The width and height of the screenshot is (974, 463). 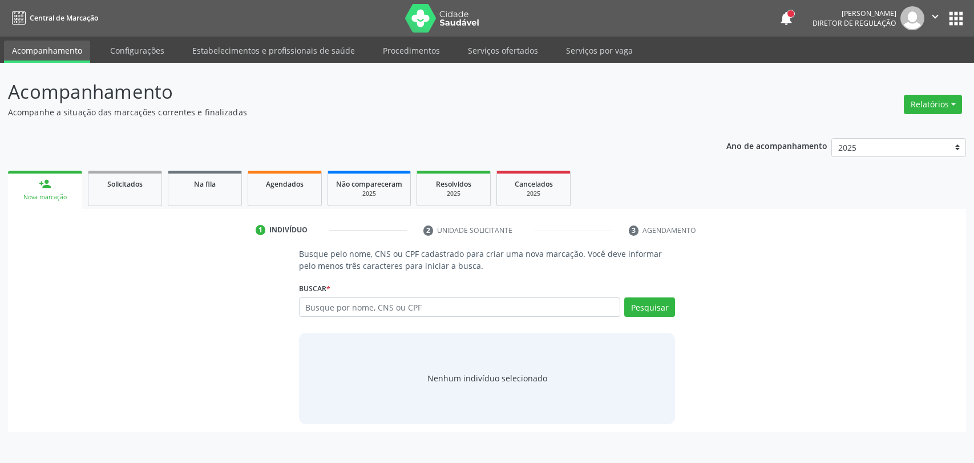 What do you see at coordinates (369, 184) in the screenshot?
I see `span: Não compareceram` at bounding box center [369, 184].